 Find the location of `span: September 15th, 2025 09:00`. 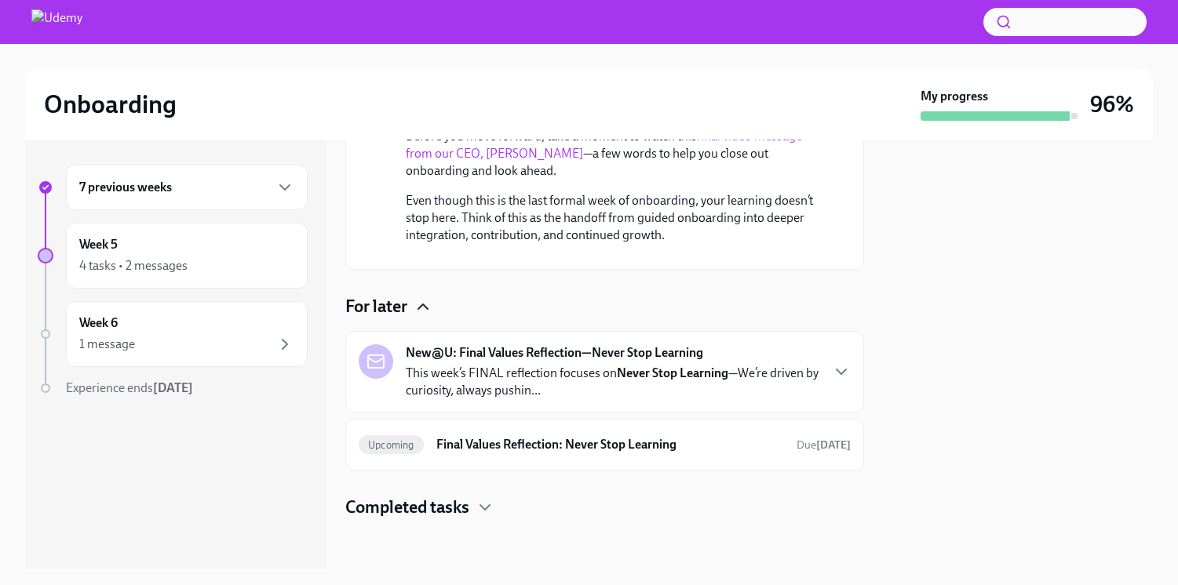

span: September 15th, 2025 09:00 is located at coordinates (823, 445).